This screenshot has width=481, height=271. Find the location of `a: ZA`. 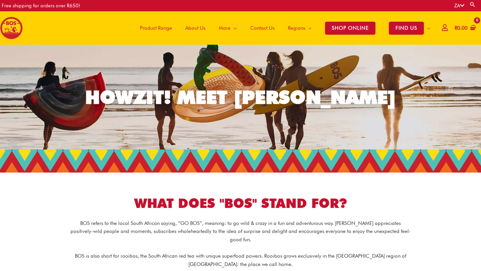

a: ZA is located at coordinates (459, 6).